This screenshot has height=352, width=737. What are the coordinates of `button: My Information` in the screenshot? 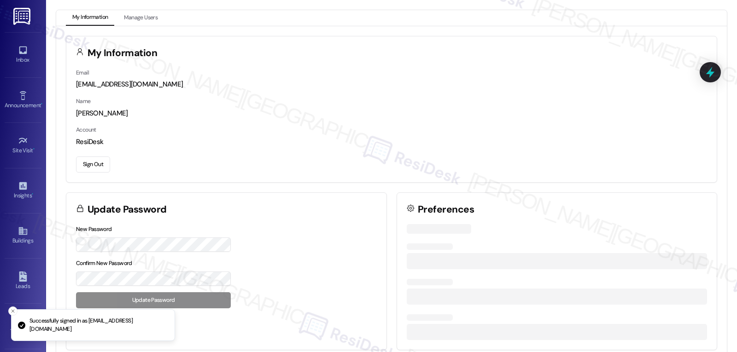 It's located at (90, 18).